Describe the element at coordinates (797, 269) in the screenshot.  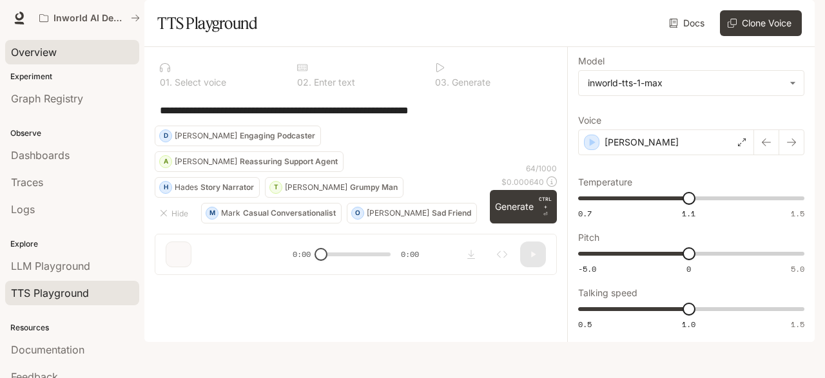
I see `span: 5.0` at that location.